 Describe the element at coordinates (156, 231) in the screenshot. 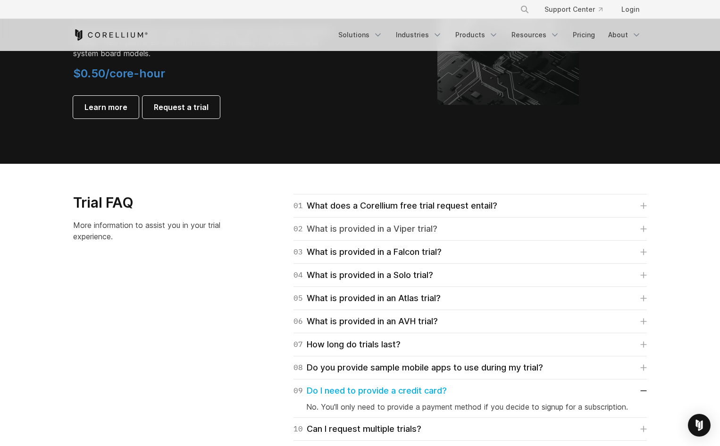

I see `p: More information to assist you in your trial experience.` at that location.